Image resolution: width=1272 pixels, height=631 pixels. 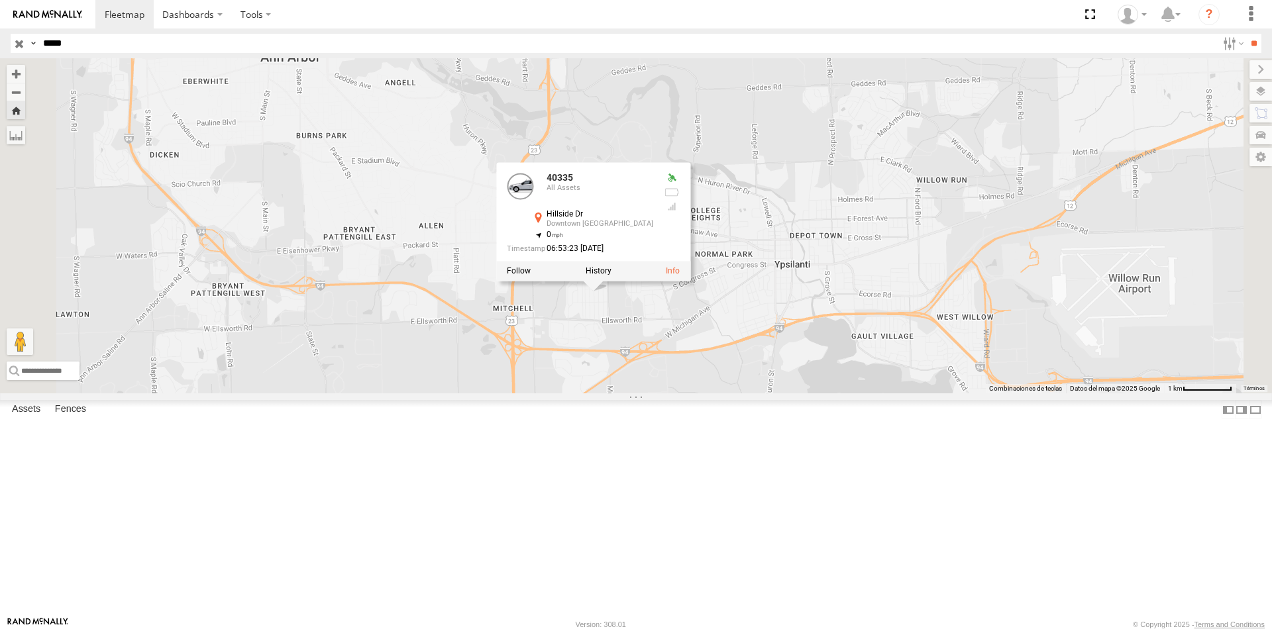 I want to click on label: Realtime tracking of Asset, so click(x=519, y=272).